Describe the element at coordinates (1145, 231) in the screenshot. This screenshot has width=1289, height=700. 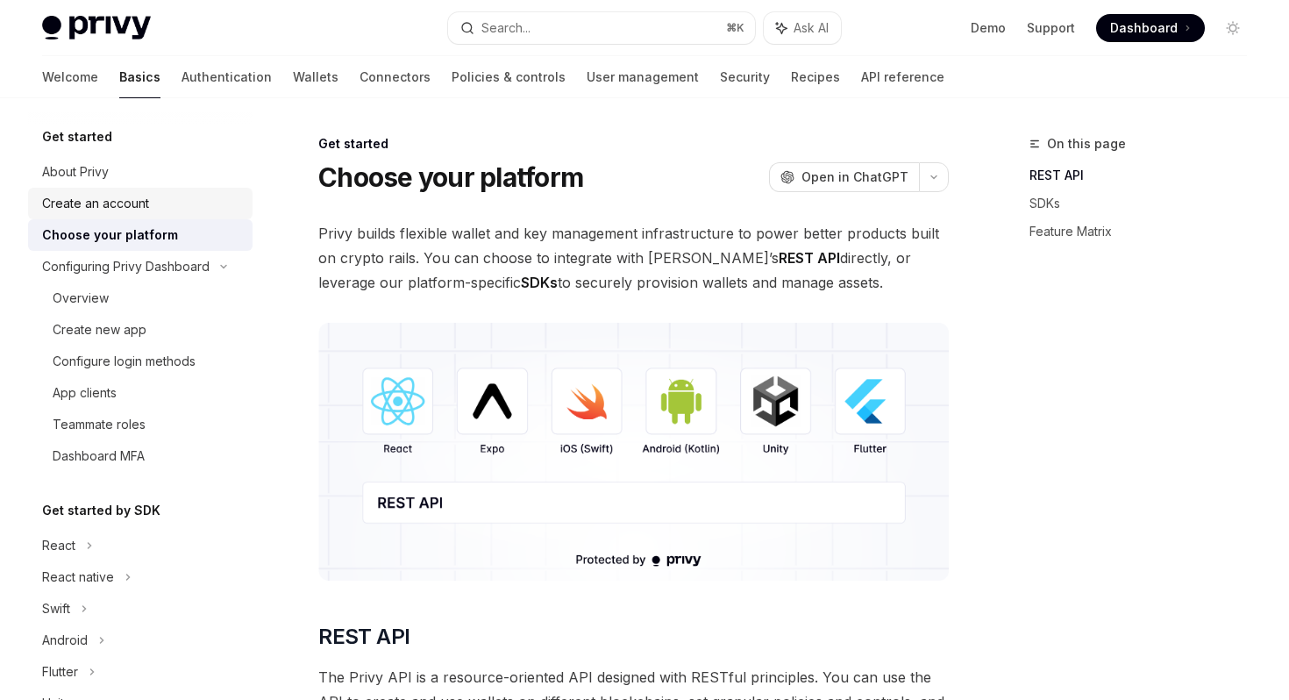
I see `a: Feature Matrix` at that location.